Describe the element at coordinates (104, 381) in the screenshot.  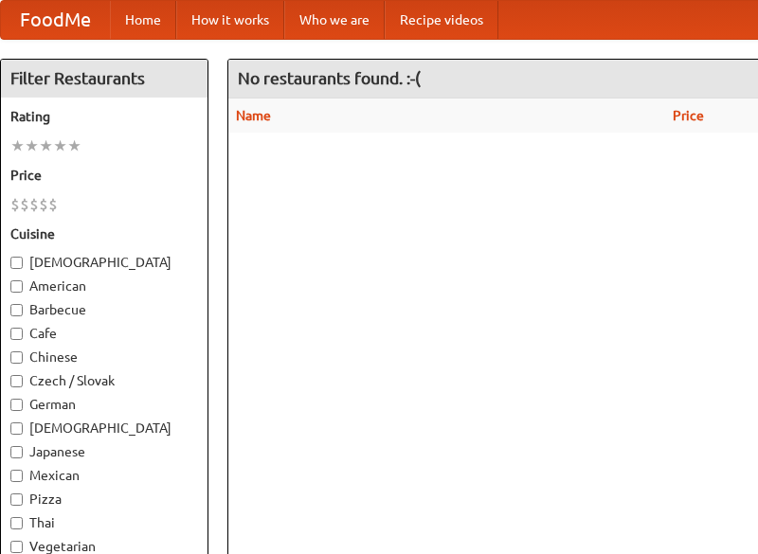
I see `label: Czech / Slovak` at that location.